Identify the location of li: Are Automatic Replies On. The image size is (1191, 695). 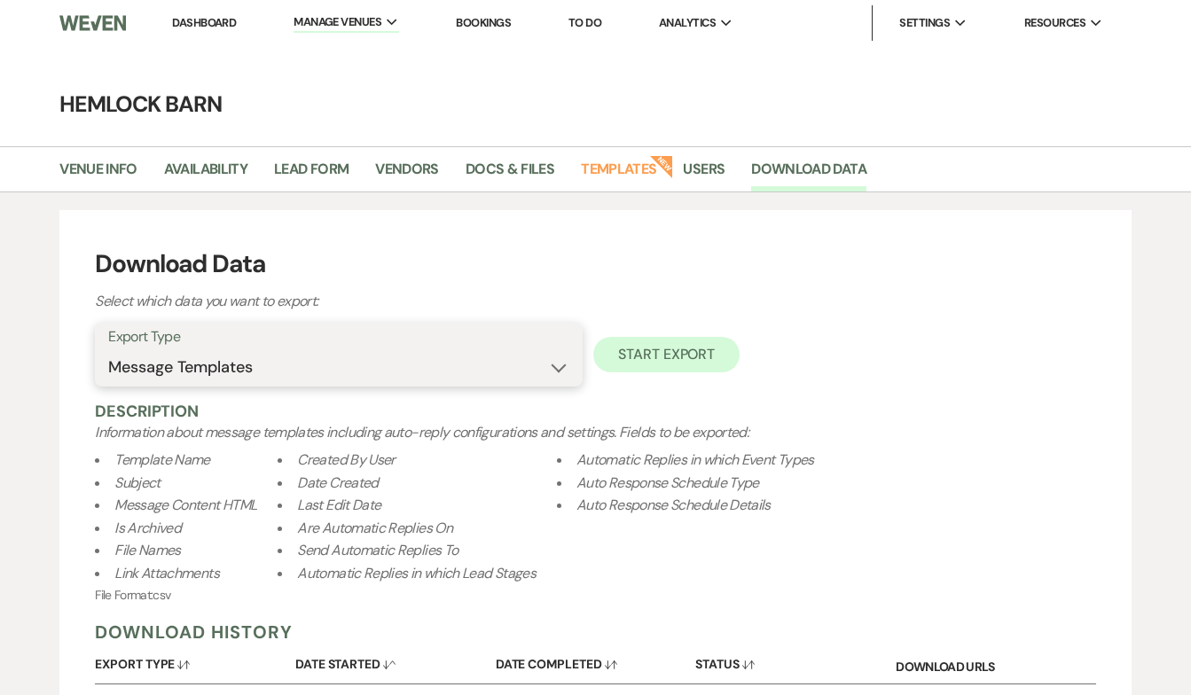
(406, 529).